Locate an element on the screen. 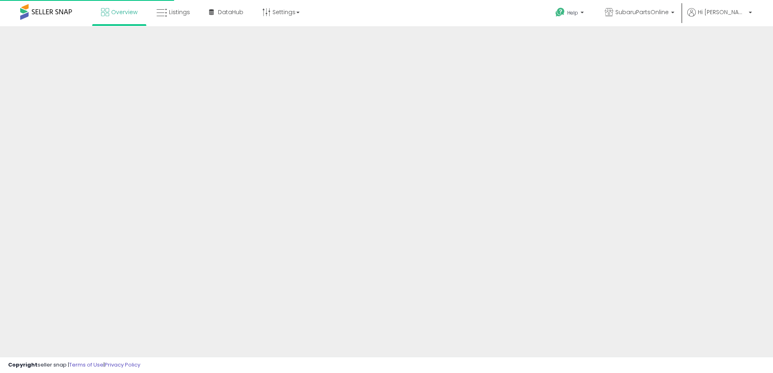 This screenshot has height=373, width=773. a: Privacy Policy is located at coordinates (122, 365).